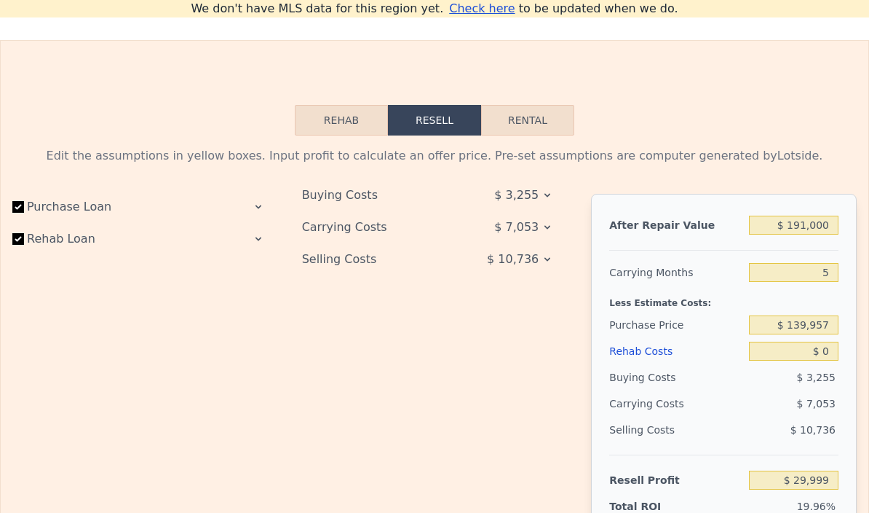 This screenshot has height=513, width=869. What do you see at coordinates (676, 325) in the screenshot?
I see `div: Purchase Price` at bounding box center [676, 325].